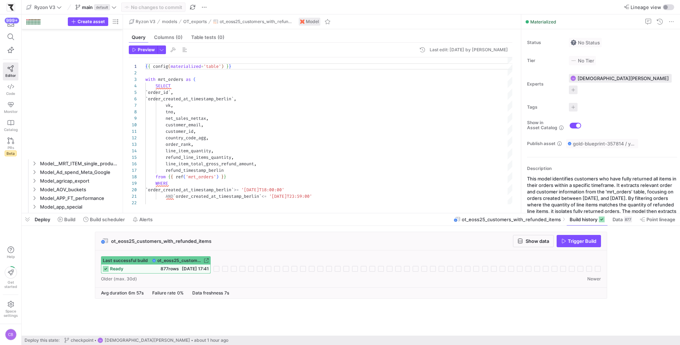 The image size is (680, 345). What do you see at coordinates (10, 93) in the screenshot?
I see `span: Code` at bounding box center [10, 93].